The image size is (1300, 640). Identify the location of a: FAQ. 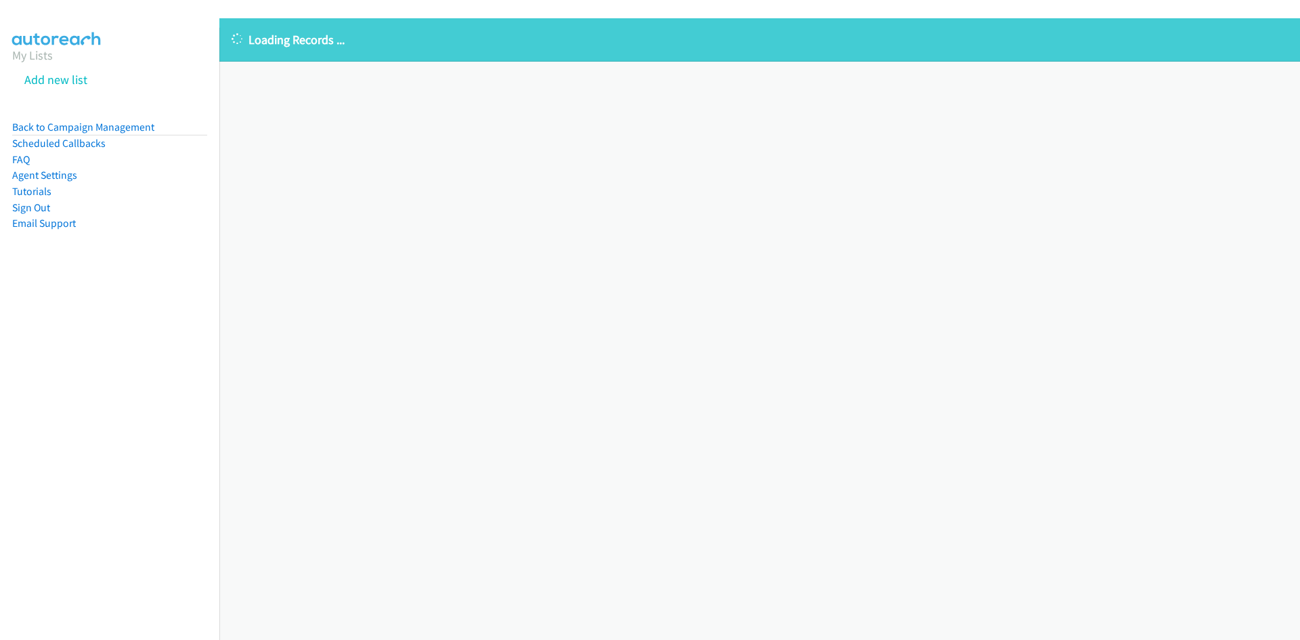
(21, 159).